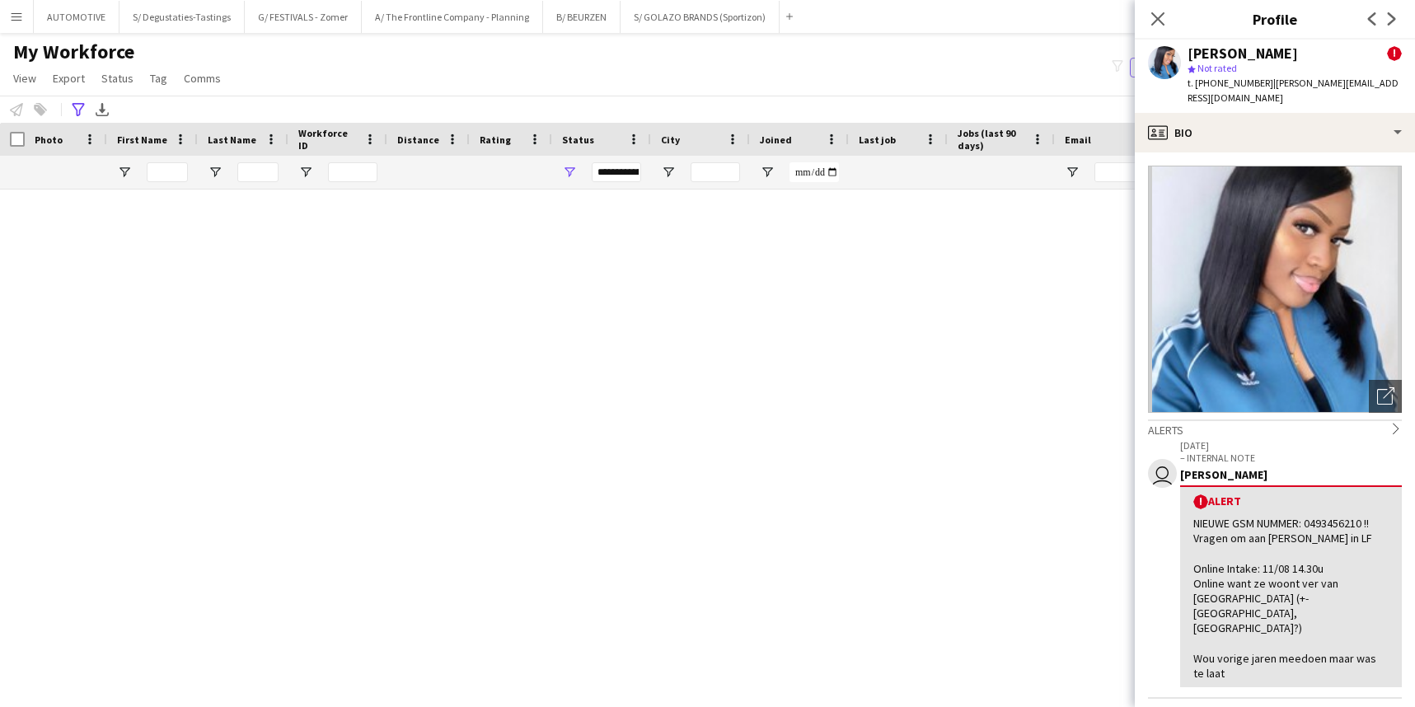 This screenshot has height=707, width=1415. I want to click on button: G/ FESTIVALS - Zomer, so click(303, 16).